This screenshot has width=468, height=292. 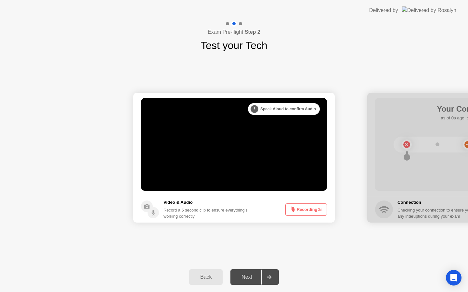 What do you see at coordinates (246, 277) in the screenshot?
I see `div: Next` at bounding box center [246, 277].